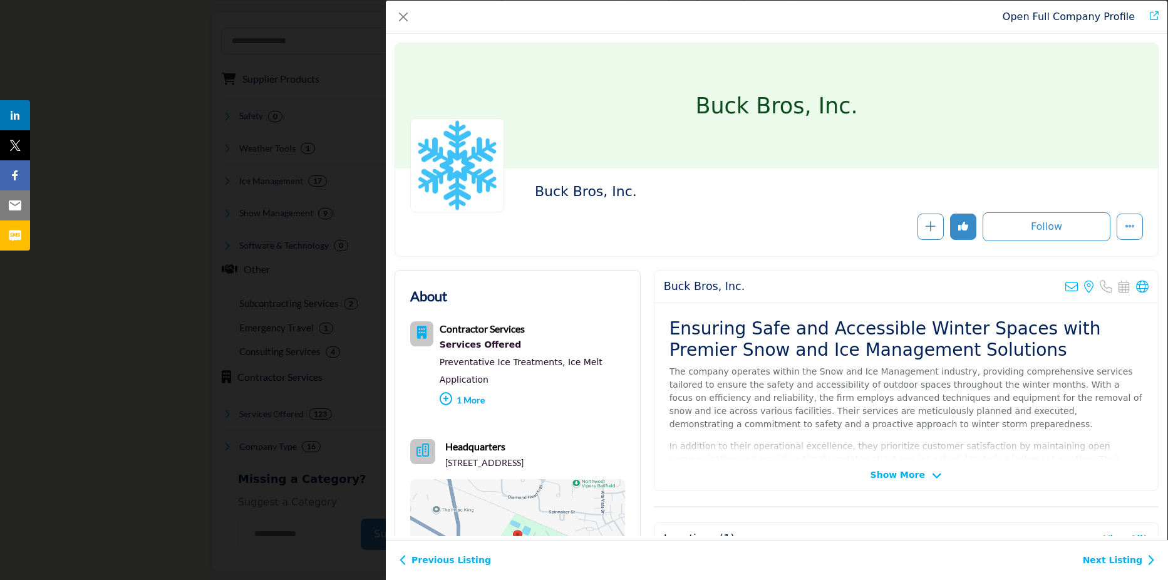 Image resolution: width=1168 pixels, height=580 pixels. Describe the element at coordinates (1130, 227) in the screenshot. I see `button: More Options` at that location.